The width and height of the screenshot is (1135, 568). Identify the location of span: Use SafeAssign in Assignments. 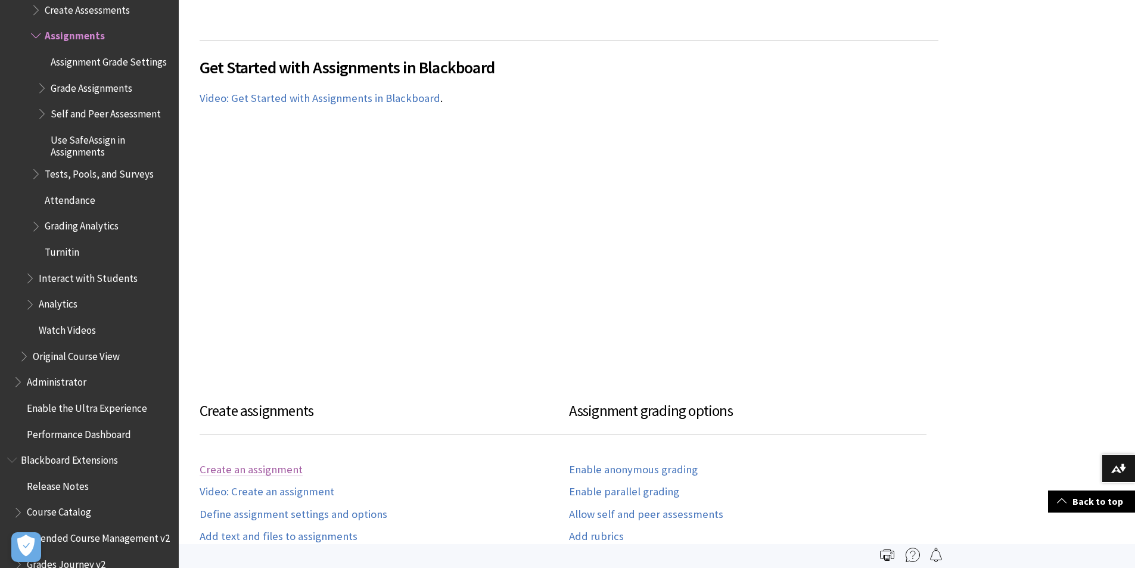
(110, 144).